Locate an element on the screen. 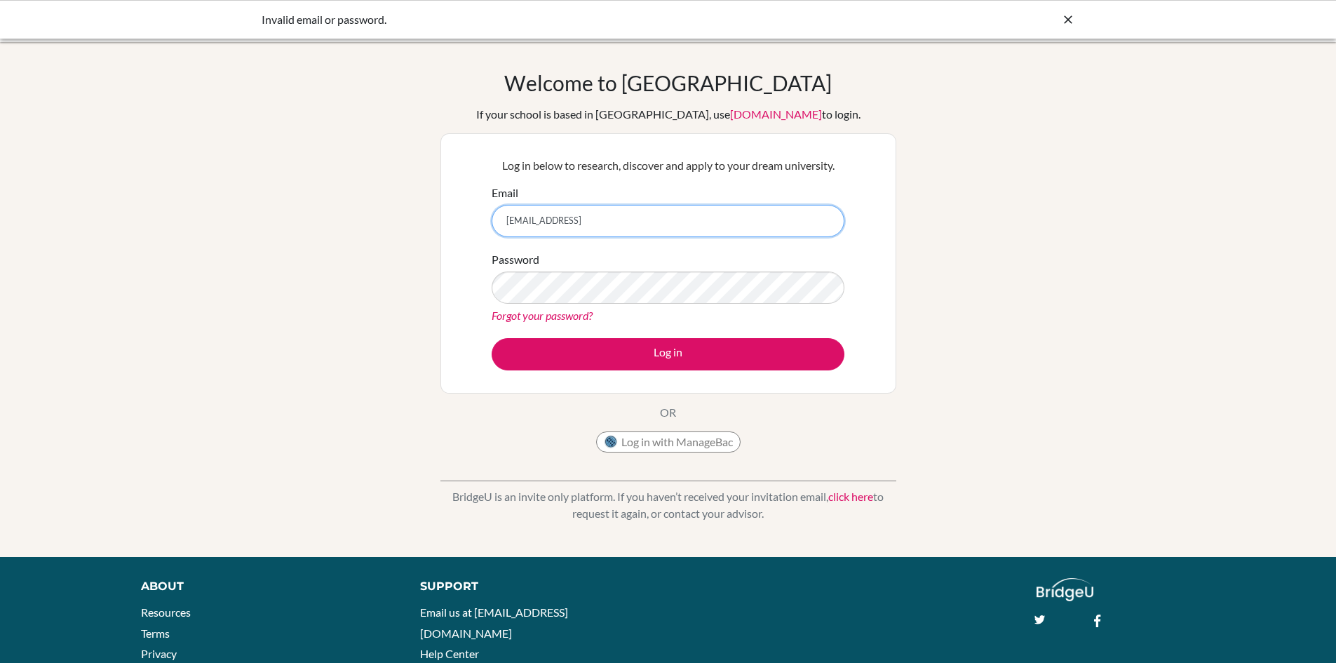 This screenshot has width=1336, height=663. a: Help Center is located at coordinates (450, 653).